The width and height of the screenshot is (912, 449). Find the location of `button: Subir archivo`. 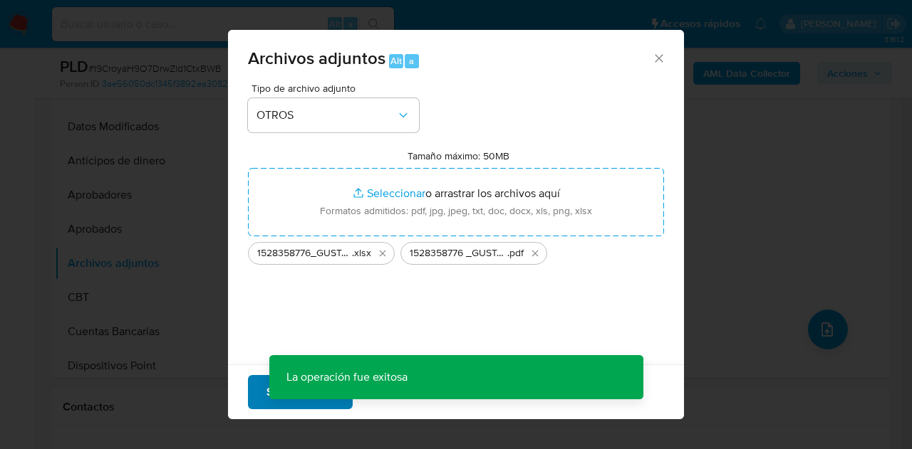

button: Subir archivo is located at coordinates (300, 392).